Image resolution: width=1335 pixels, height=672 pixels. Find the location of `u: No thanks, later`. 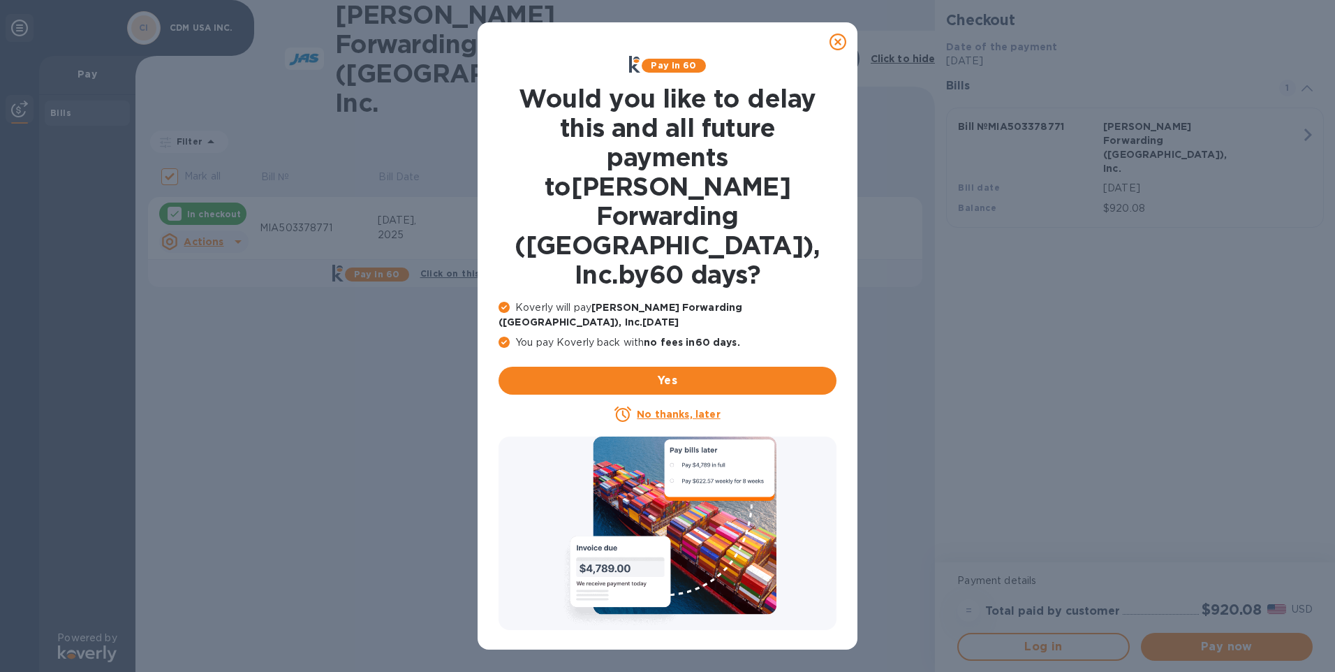

u: No thanks, later is located at coordinates (678, 414).